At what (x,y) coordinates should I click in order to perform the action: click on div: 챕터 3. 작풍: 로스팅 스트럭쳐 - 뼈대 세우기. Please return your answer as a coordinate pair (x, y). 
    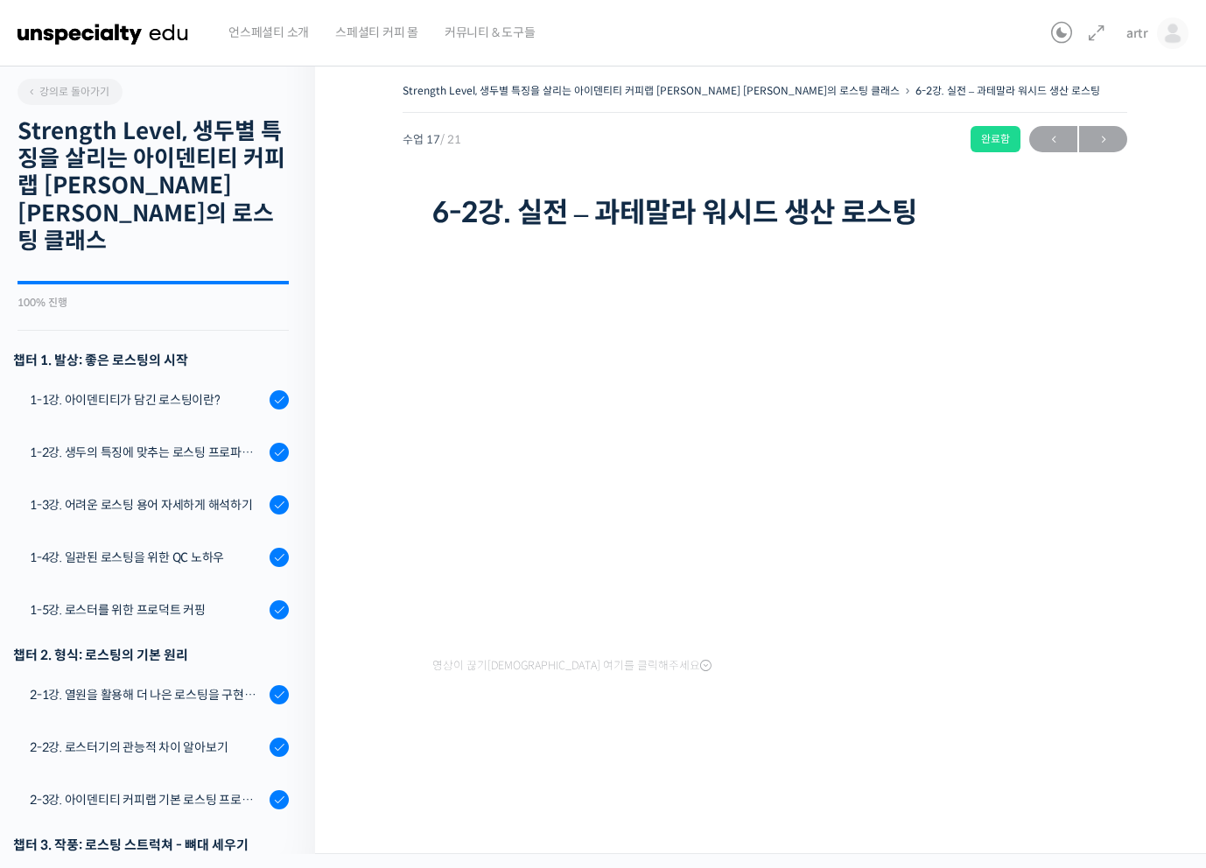
    Looking at the image, I should click on (151, 845).